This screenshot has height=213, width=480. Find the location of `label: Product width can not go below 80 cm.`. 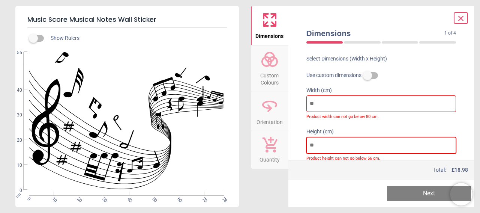

label: Product width can not go below 80 cm. is located at coordinates (382, 116).